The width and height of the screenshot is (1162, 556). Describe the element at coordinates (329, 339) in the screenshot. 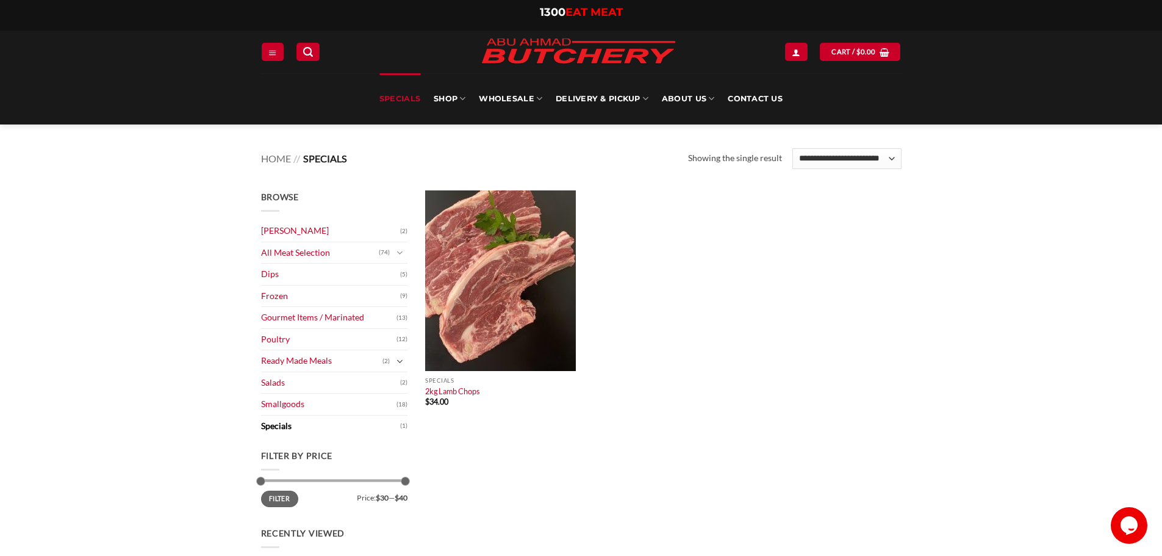

I see `a: Poultry` at that location.